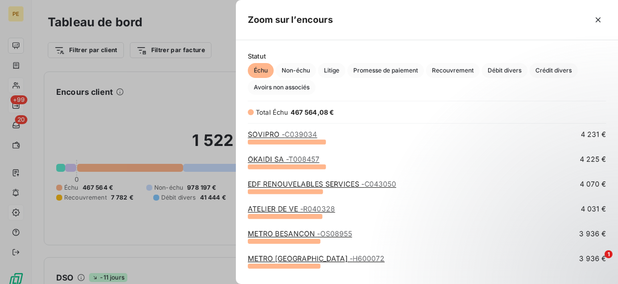  I want to click on span: - C043050, so click(378, 184).